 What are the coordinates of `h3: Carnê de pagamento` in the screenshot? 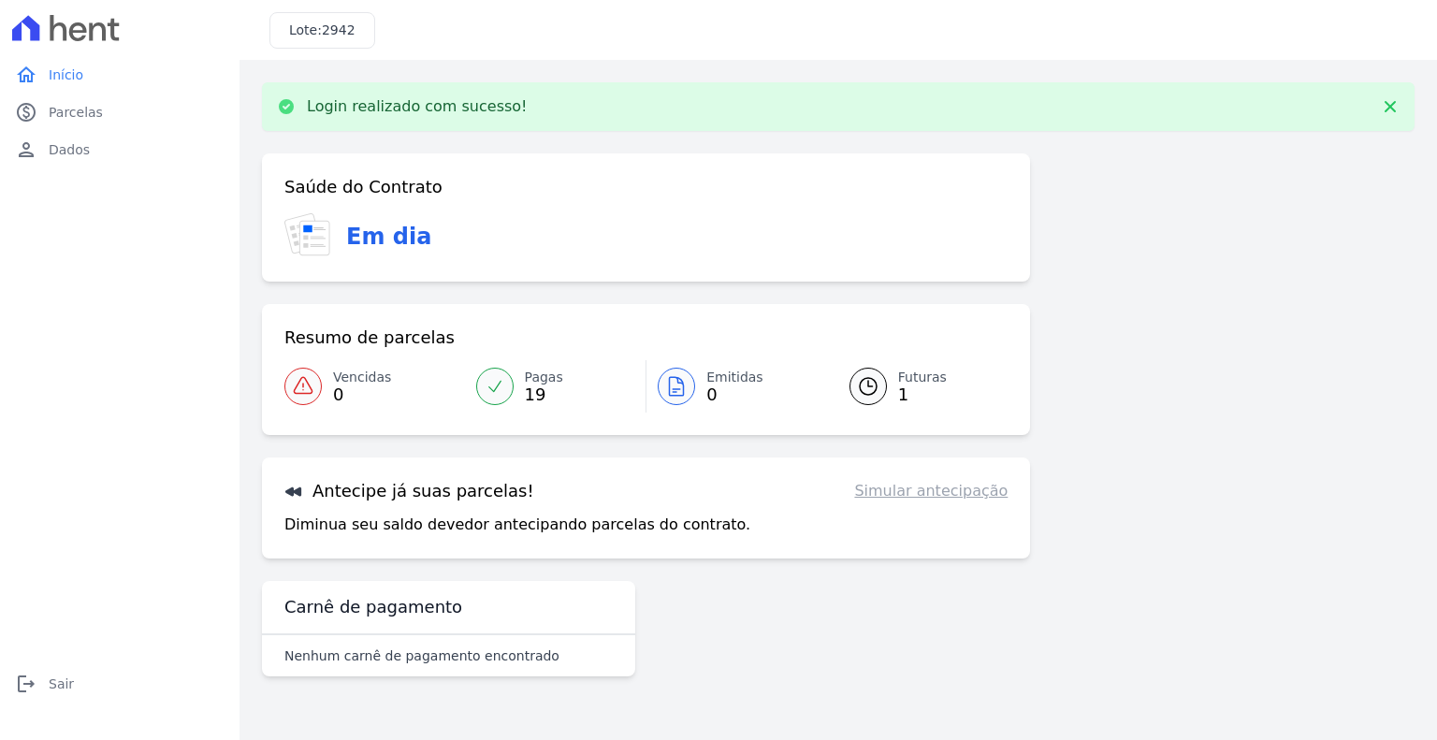 It's located at (373, 607).